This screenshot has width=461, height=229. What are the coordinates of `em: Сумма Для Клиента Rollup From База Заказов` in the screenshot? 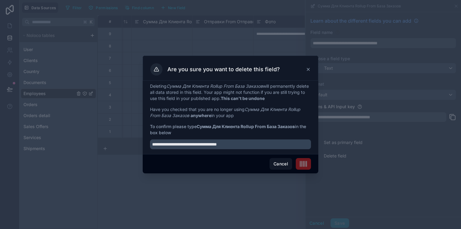 It's located at (215, 86).